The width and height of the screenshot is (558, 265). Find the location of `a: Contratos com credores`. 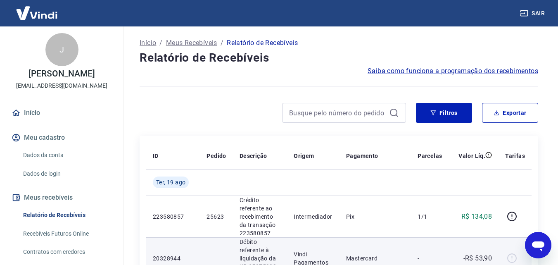

a: Contratos com credores is located at coordinates (67, 252).